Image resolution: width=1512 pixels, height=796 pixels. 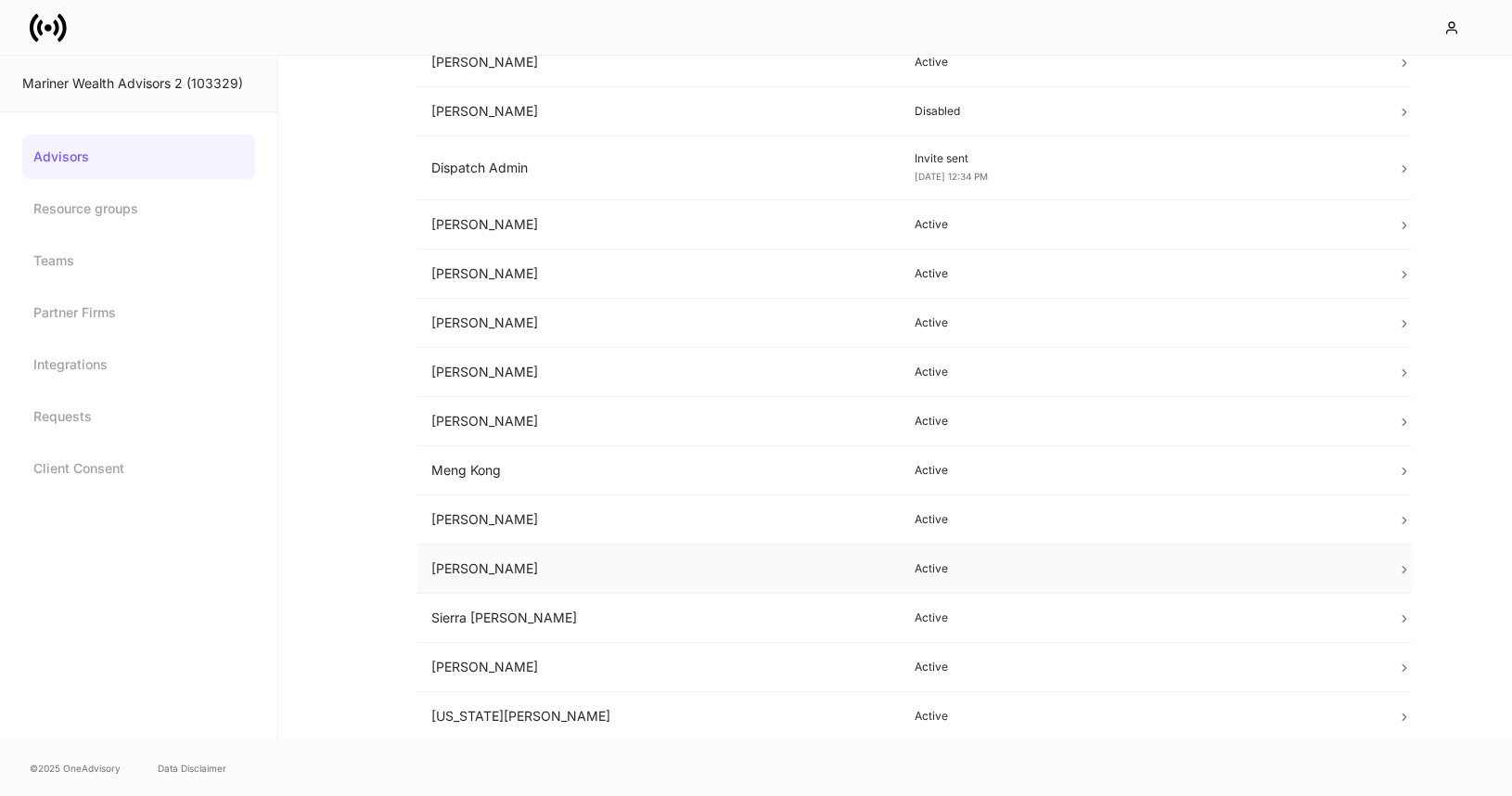 What do you see at coordinates (138, 364) in the screenshot?
I see `a: Integrations` at bounding box center [138, 364].